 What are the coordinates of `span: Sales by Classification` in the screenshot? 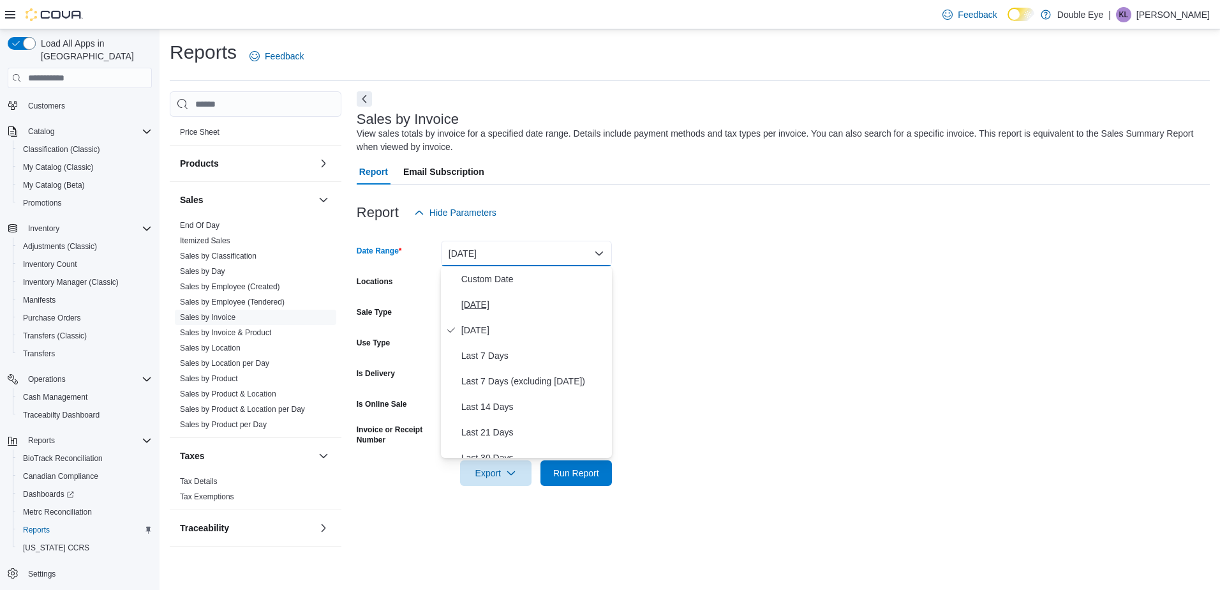 It's located at (218, 256).